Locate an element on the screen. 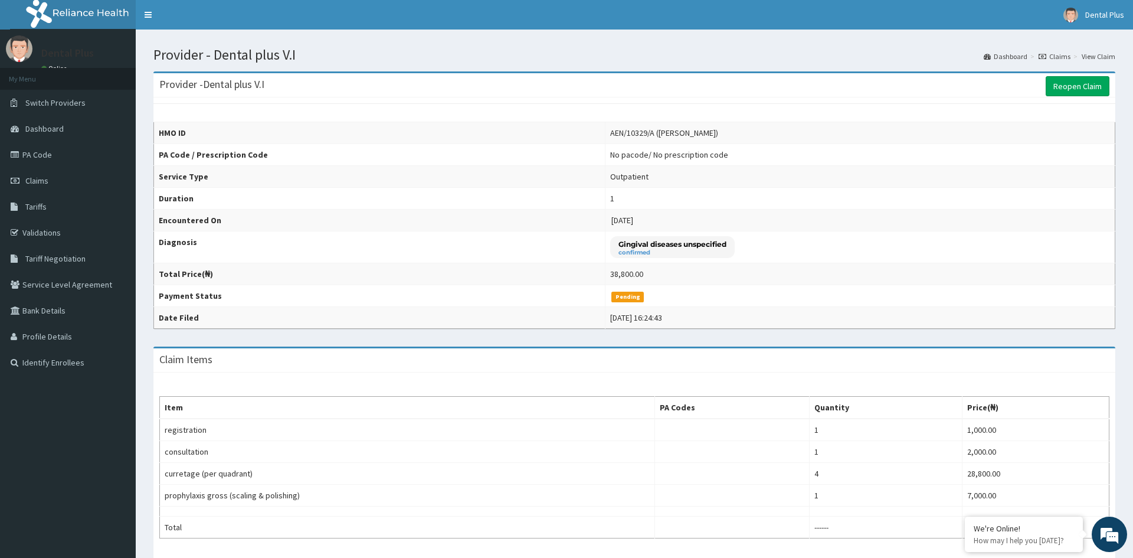 This screenshot has height=558, width=1133. h3: Provider - Dental plus V.I is located at coordinates (212, 84).